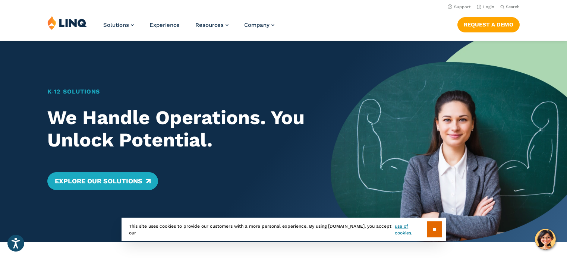 The image size is (567, 259). What do you see at coordinates (209, 25) in the screenshot?
I see `span: Resources` at bounding box center [209, 25].